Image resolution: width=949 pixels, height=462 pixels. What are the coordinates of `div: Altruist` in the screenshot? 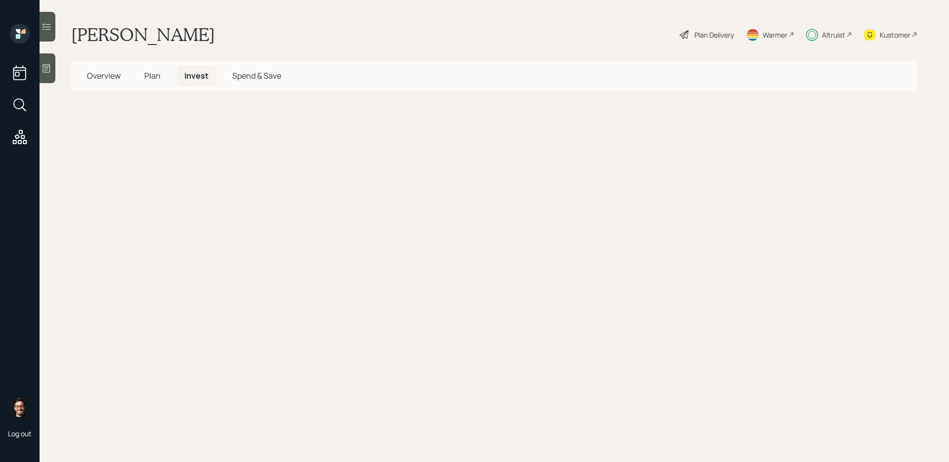 It's located at (834, 35).